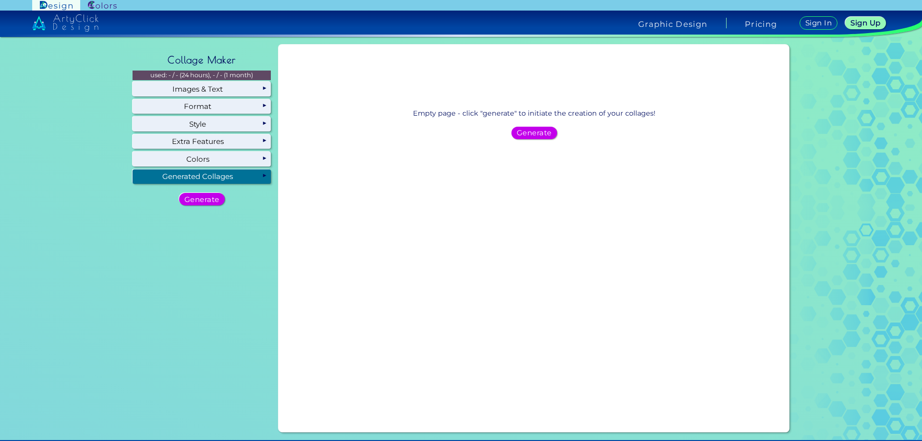 The width and height of the screenshot is (922, 441). I want to click on h4: Pricing, so click(761, 24).